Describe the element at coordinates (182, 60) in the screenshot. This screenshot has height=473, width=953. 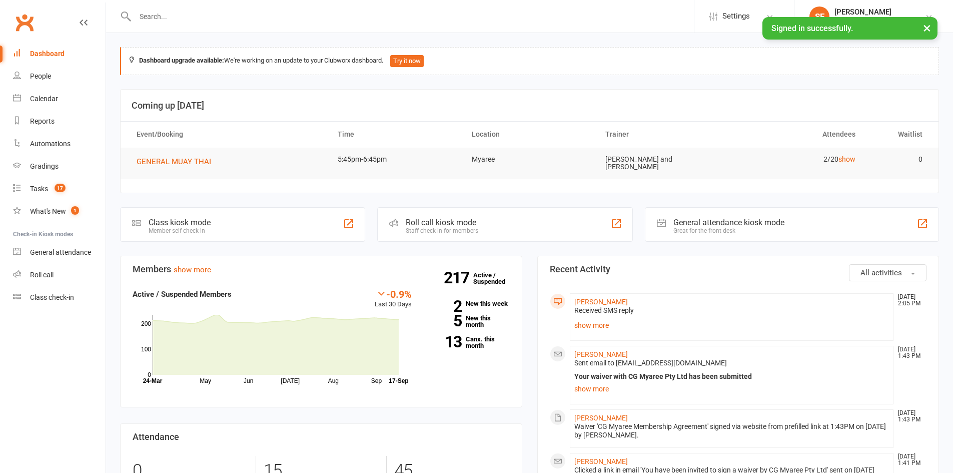
I see `strong: Dashboard upgrade available:` at that location.